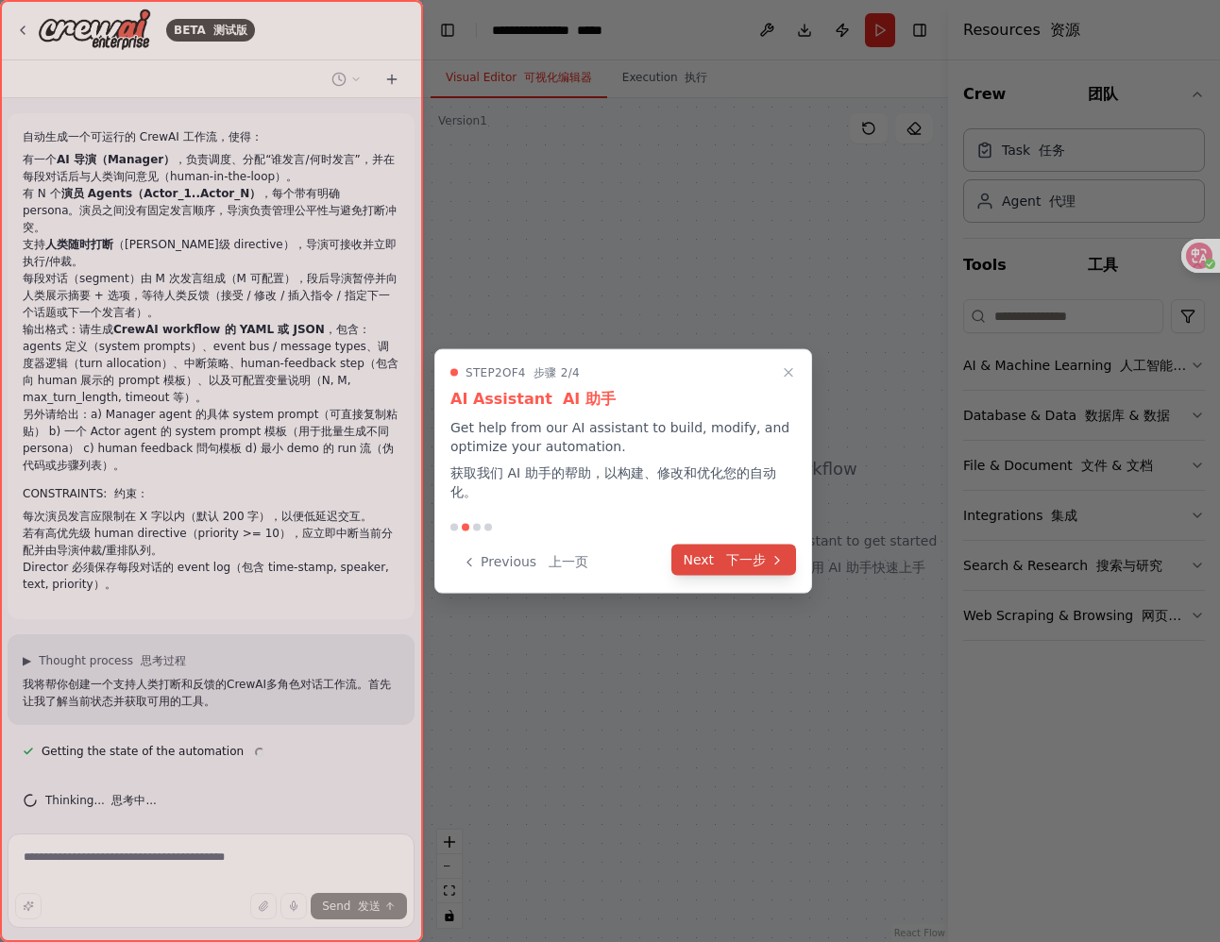  I want to click on span: Step 2 of 4, so click(522, 373).